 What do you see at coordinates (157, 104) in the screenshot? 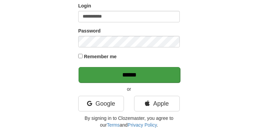
I see `a: Apple` at bounding box center [157, 104].